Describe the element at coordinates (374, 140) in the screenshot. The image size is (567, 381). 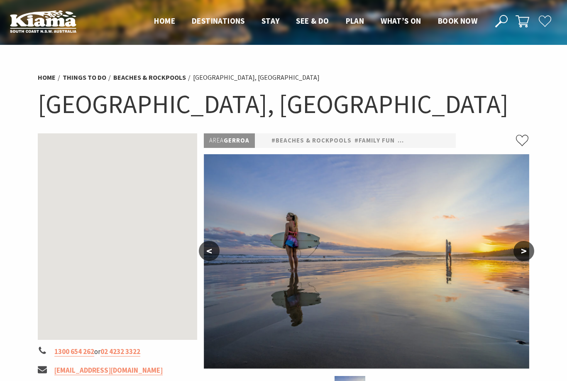
I see `a: #Family Fun` at that location.